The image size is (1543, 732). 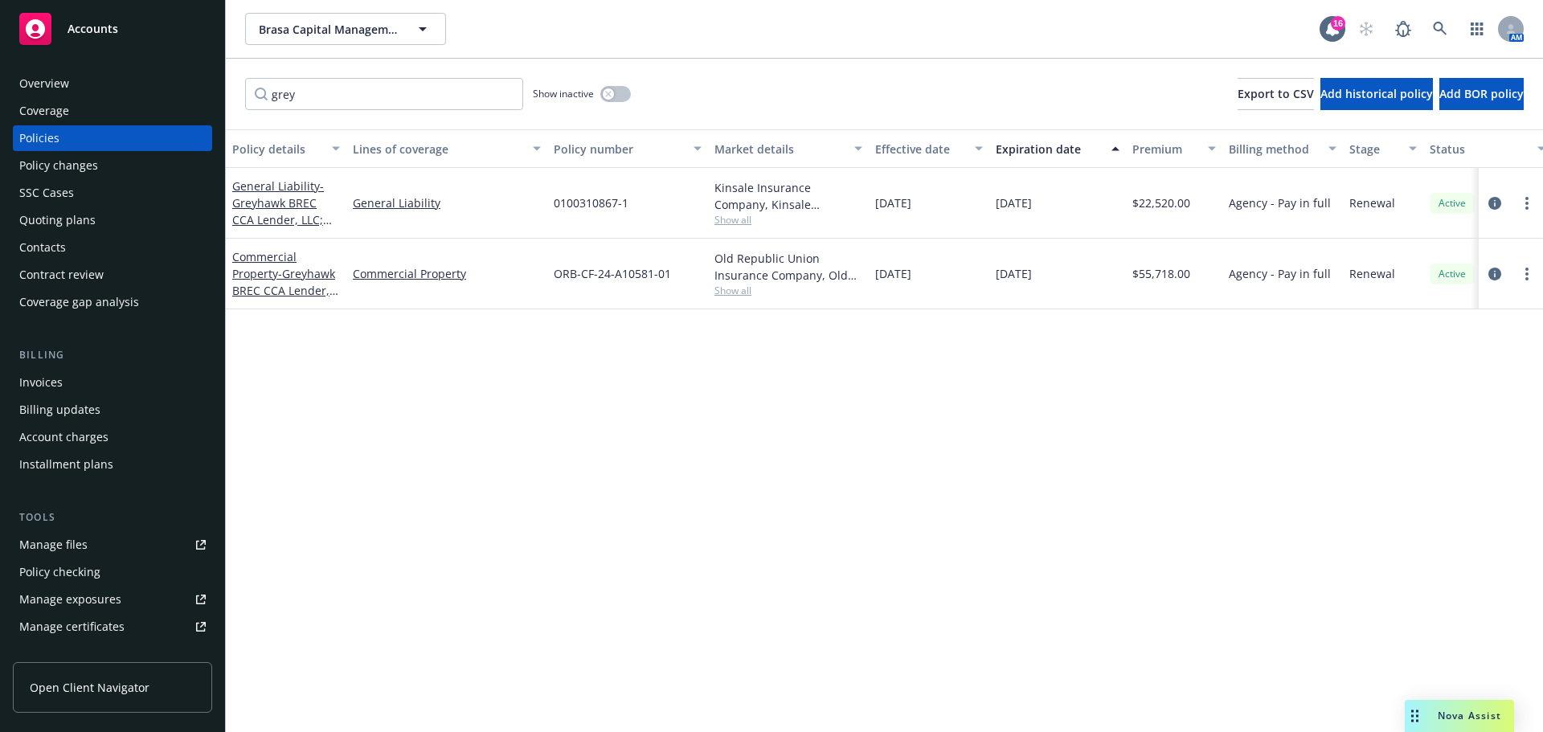 What do you see at coordinates (53, 545) in the screenshot?
I see `div: Manage files` at bounding box center [53, 545].